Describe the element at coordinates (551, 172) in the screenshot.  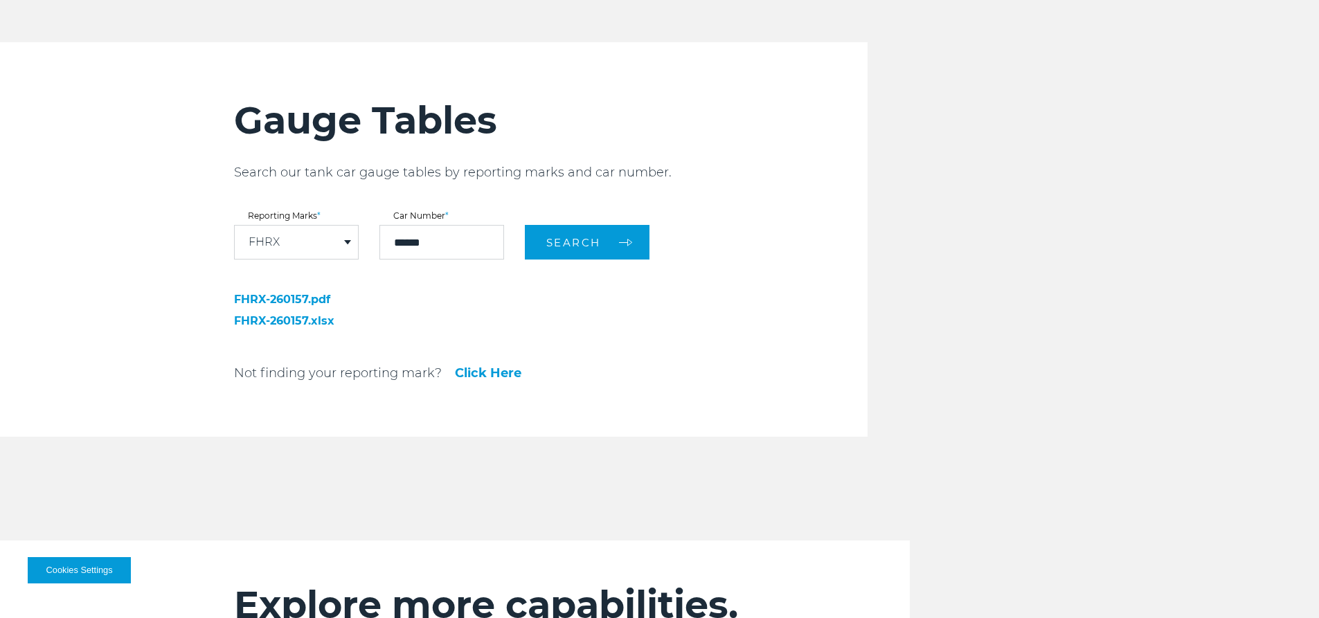
I see `p: Search our tank car gauge tables by reporting marks and car number.` at that location.